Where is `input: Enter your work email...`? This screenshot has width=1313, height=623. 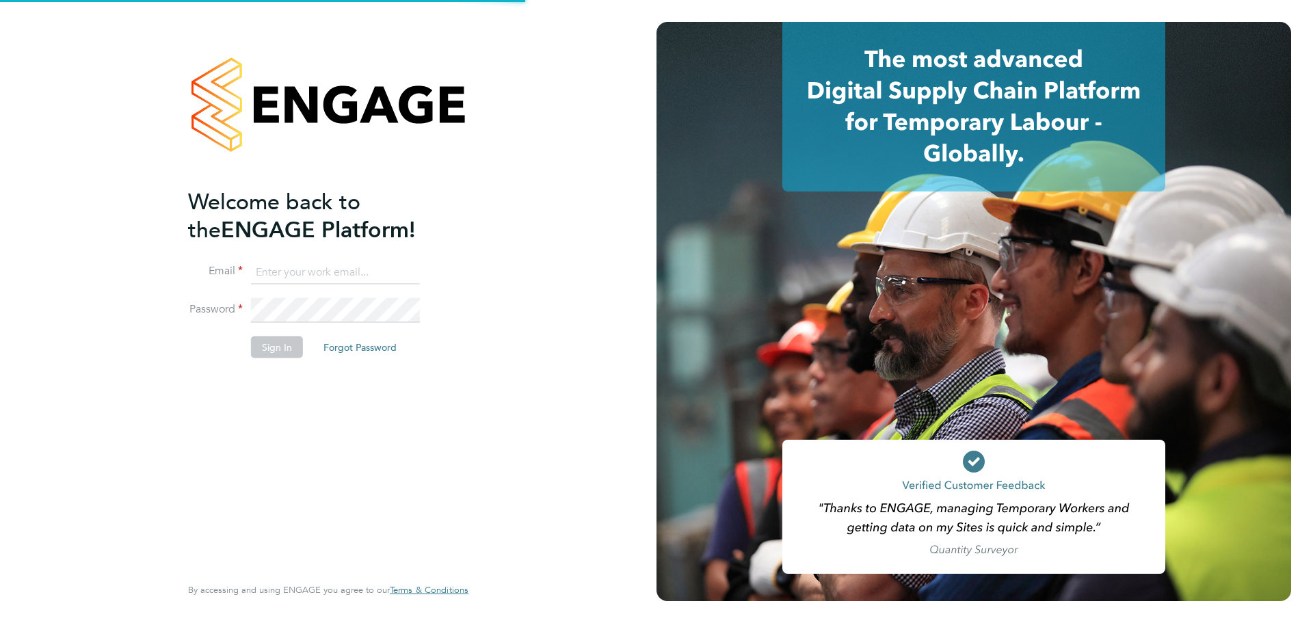 input: Enter your work email... is located at coordinates (335, 272).